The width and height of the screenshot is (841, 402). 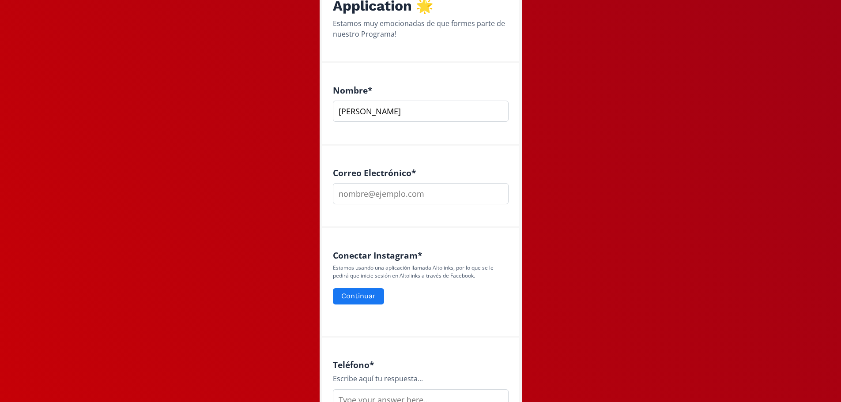 What do you see at coordinates (421, 29) in the screenshot?
I see `div: Estamos muy emocionadas de que formes parte de nuestro Programa!` at bounding box center [421, 29].